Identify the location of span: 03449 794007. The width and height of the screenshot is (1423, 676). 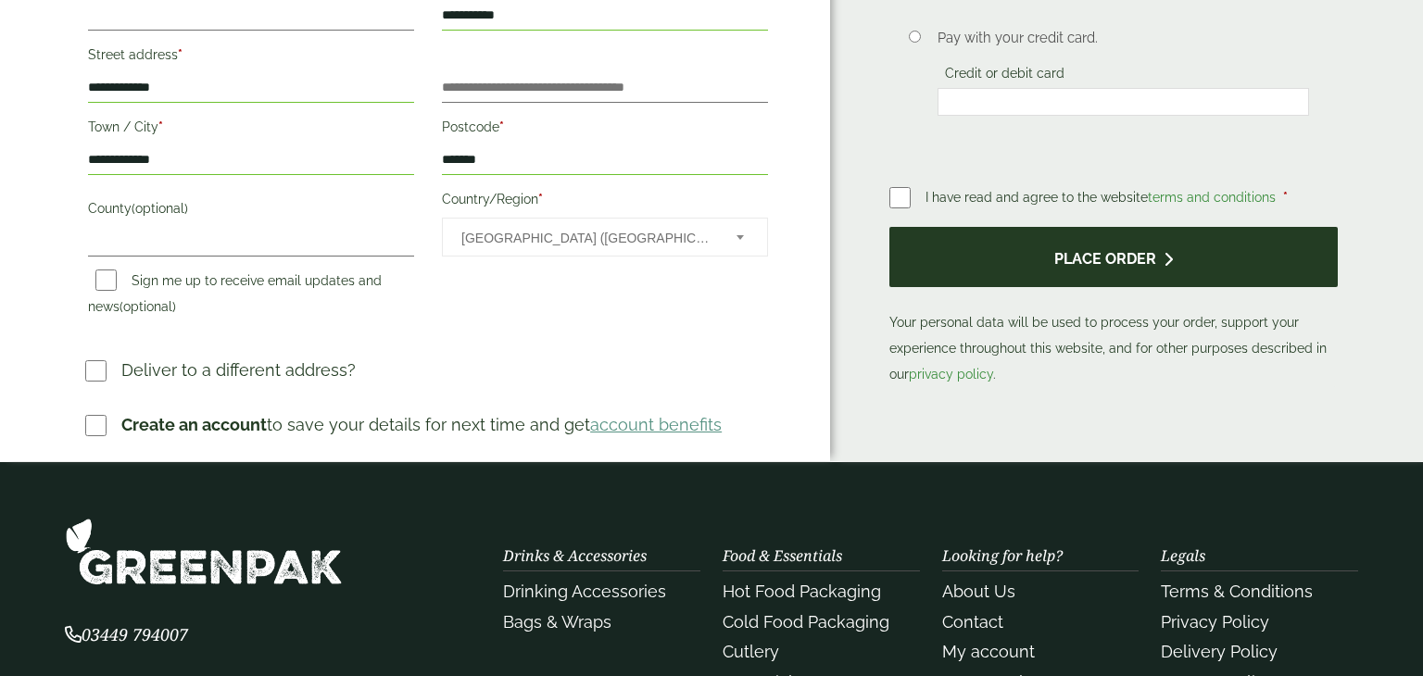
(126, 635).